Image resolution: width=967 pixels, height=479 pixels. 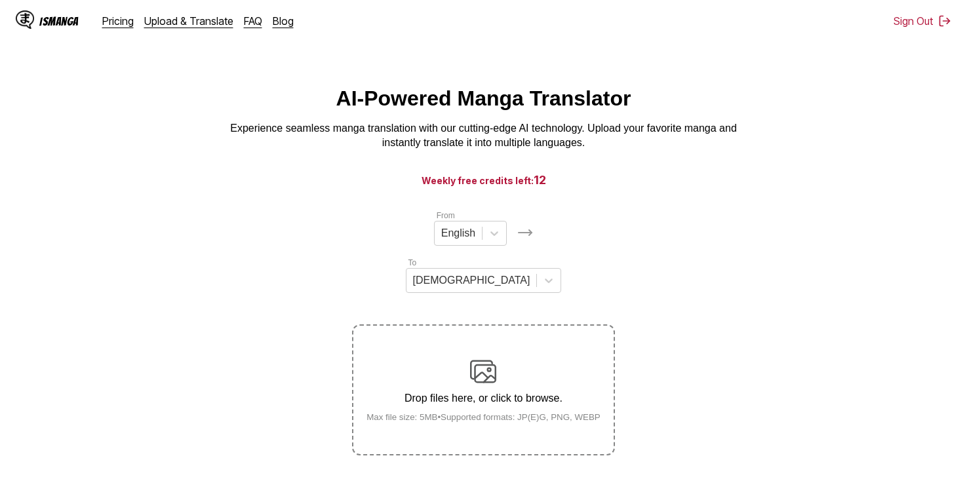 What do you see at coordinates (59, 21) in the screenshot?
I see `a: IsManga LogoIsManga` at bounding box center [59, 21].